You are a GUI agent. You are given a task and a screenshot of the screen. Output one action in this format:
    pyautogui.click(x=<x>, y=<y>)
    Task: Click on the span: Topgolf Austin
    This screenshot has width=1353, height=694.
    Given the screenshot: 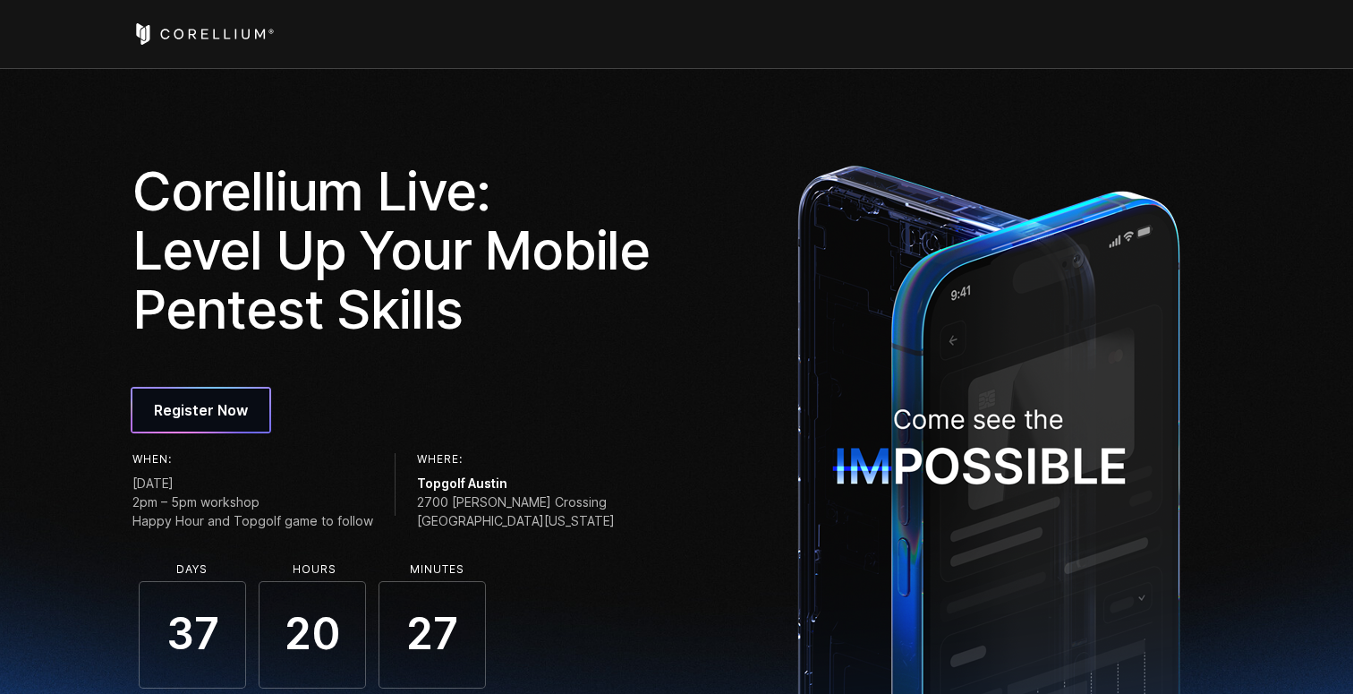 What is the action you would take?
    pyautogui.click(x=516, y=482)
    